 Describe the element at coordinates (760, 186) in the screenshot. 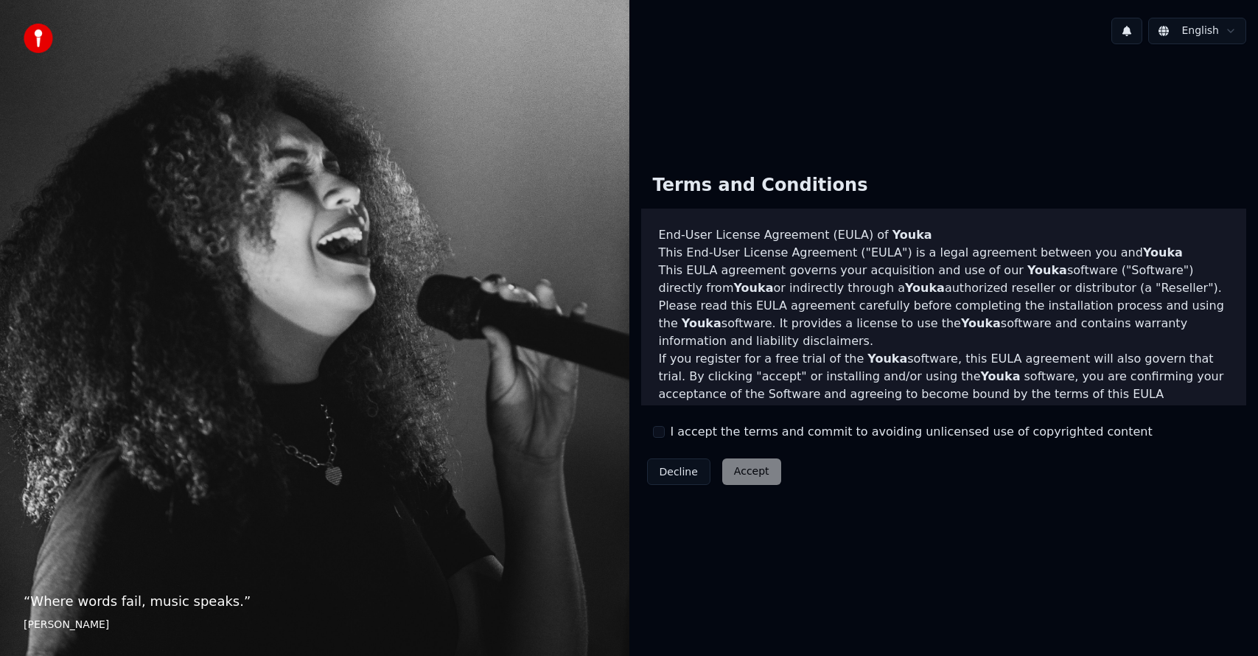

I see `div: Terms and Conditions` at that location.